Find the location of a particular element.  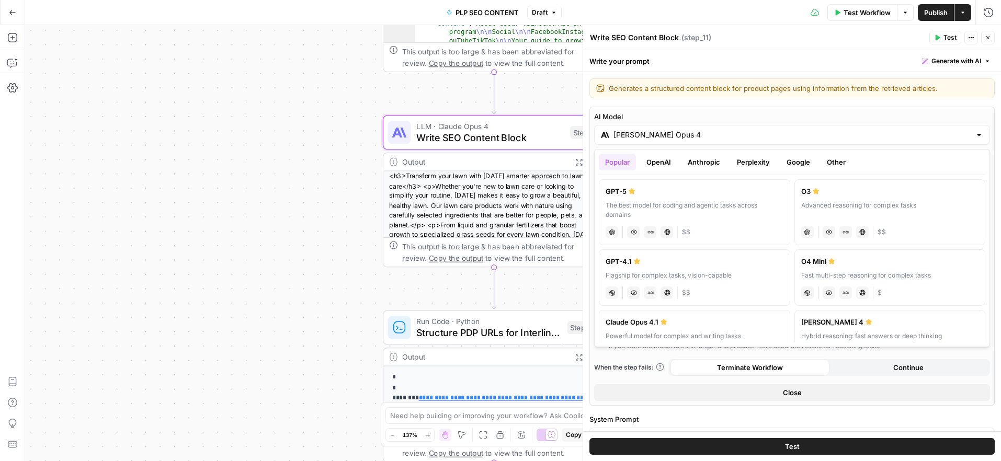

div: O3 is located at coordinates (891, 192).